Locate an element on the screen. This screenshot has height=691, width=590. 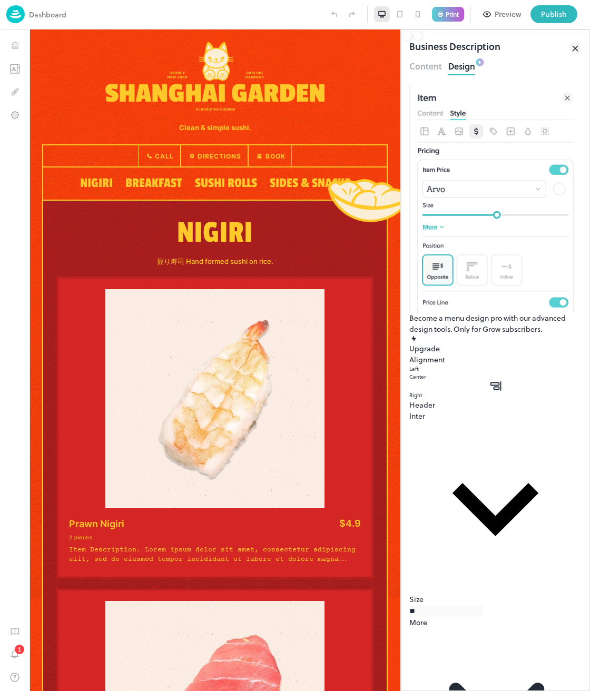
p: Nigiri is located at coordinates (185, 203).